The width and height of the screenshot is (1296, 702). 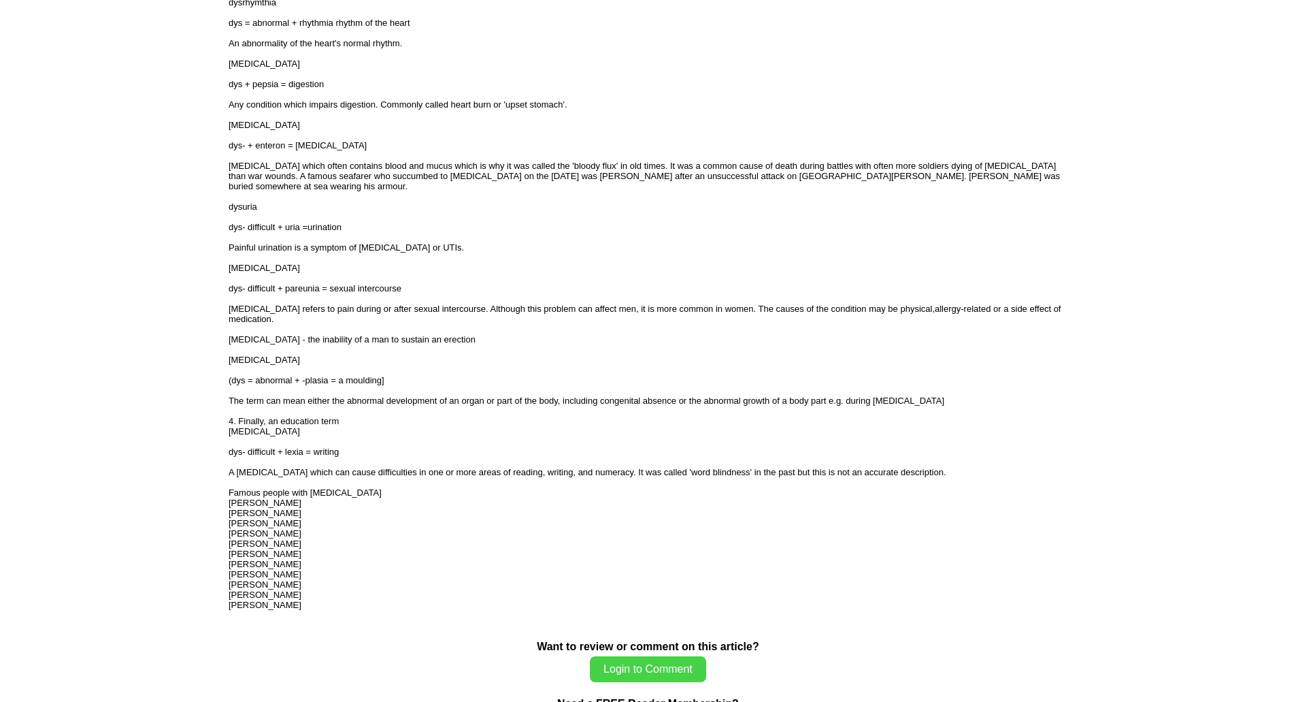 I want to click on b: Want to review or comment on this article?, so click(x=648, y=646).